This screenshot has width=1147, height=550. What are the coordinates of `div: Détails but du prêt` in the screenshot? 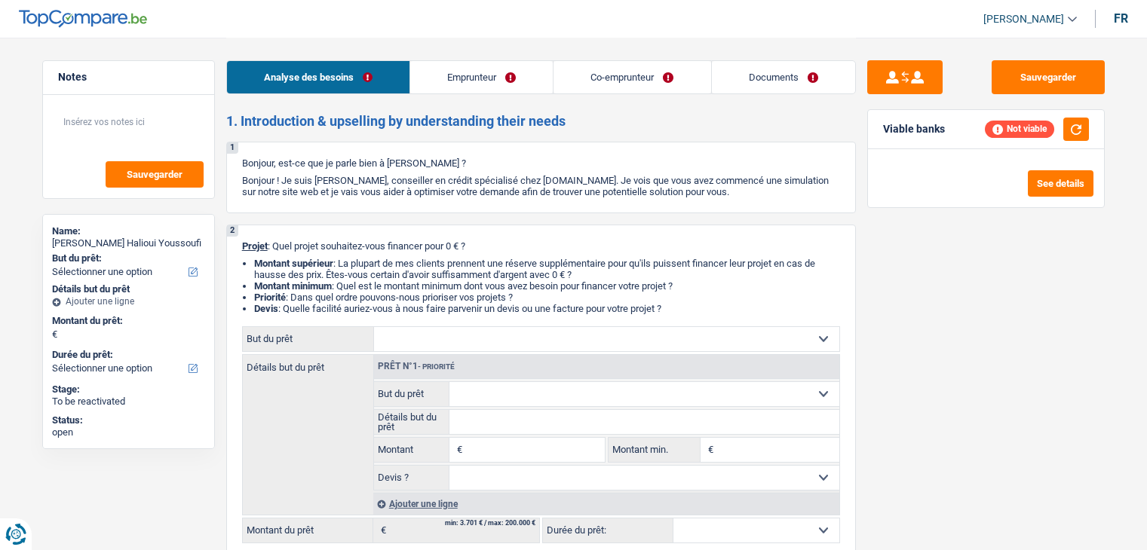 It's located at (128, 290).